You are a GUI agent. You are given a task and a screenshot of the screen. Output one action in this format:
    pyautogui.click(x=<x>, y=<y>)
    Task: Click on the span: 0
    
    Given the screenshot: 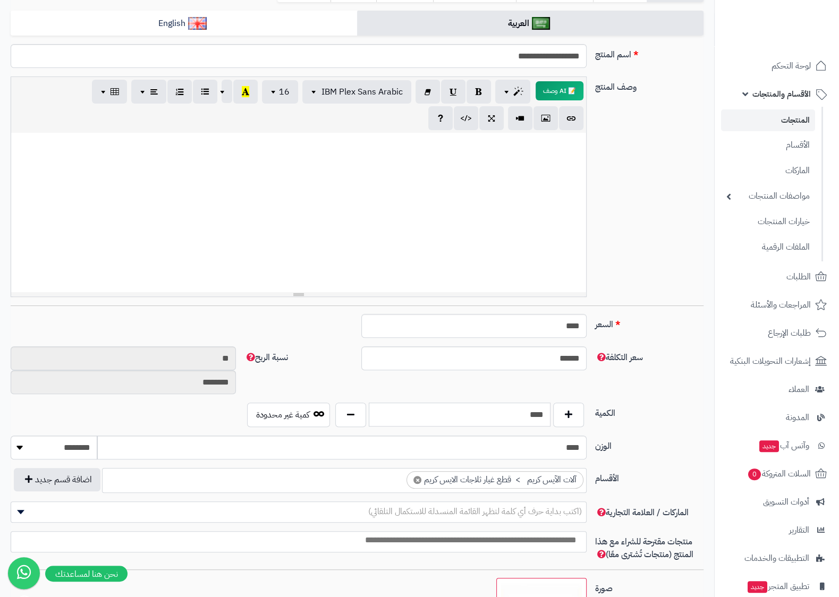 What is the action you would take?
    pyautogui.click(x=754, y=474)
    